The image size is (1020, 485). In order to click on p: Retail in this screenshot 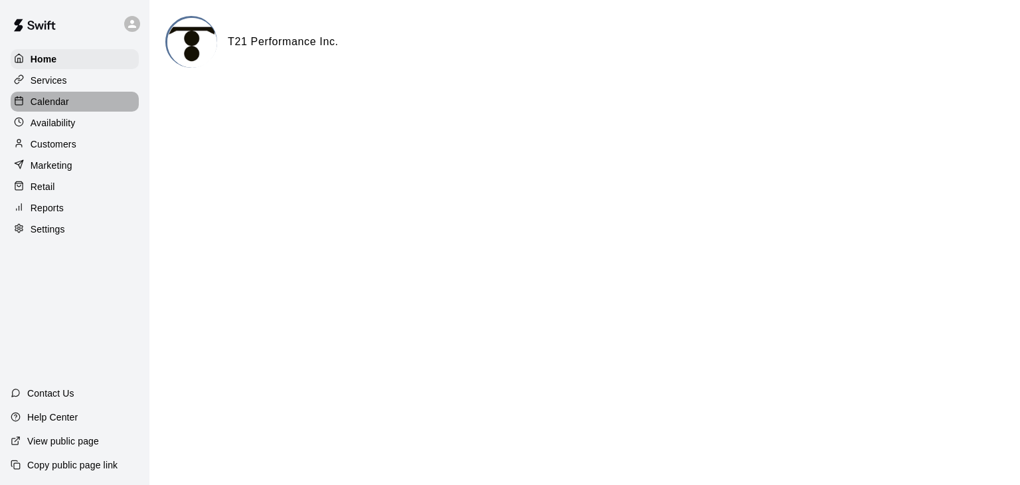, I will do `click(43, 187)`.